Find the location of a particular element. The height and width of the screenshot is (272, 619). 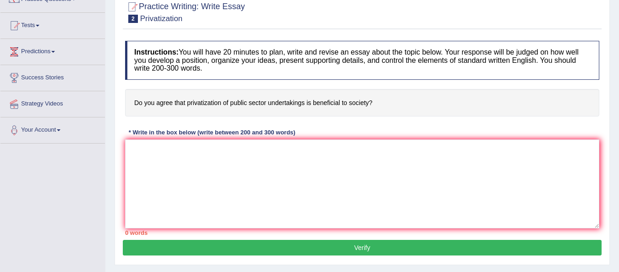

a: Success Stories is located at coordinates (53, 77).